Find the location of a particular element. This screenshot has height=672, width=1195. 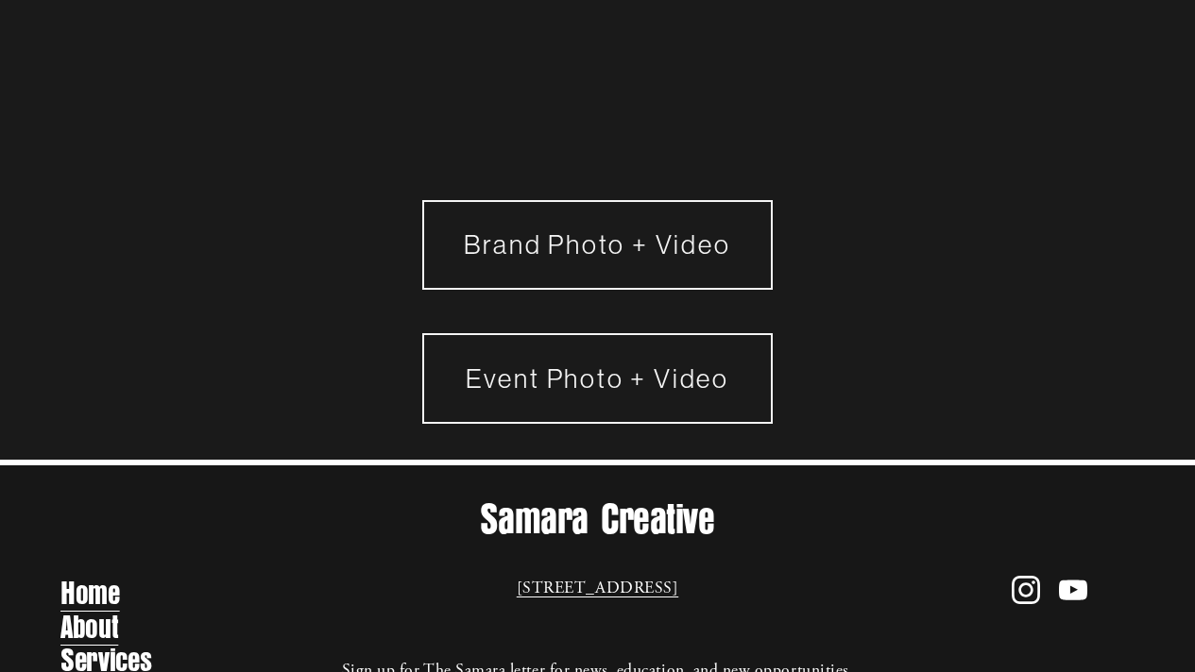

a: YouTube is located at coordinates (1073, 590).